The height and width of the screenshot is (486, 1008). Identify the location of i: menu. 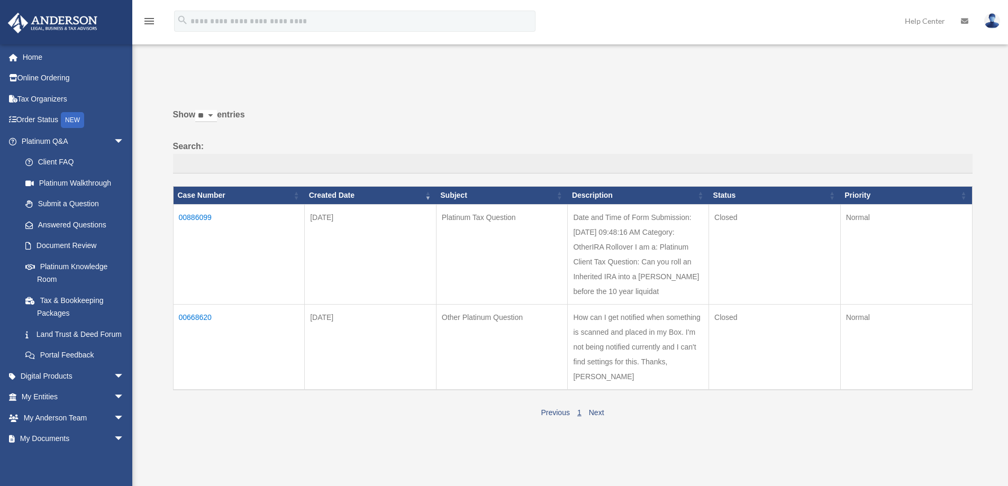
(149, 21).